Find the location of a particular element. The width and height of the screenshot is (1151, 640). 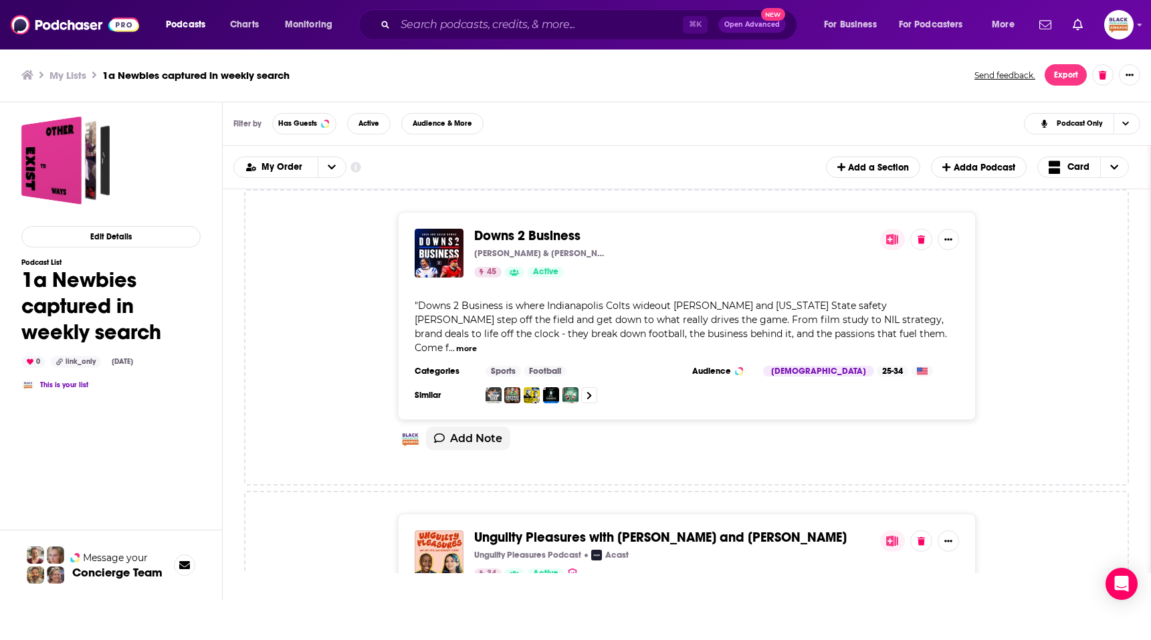

span: 1a Newbies captured in weekly search is located at coordinates (66, 161).